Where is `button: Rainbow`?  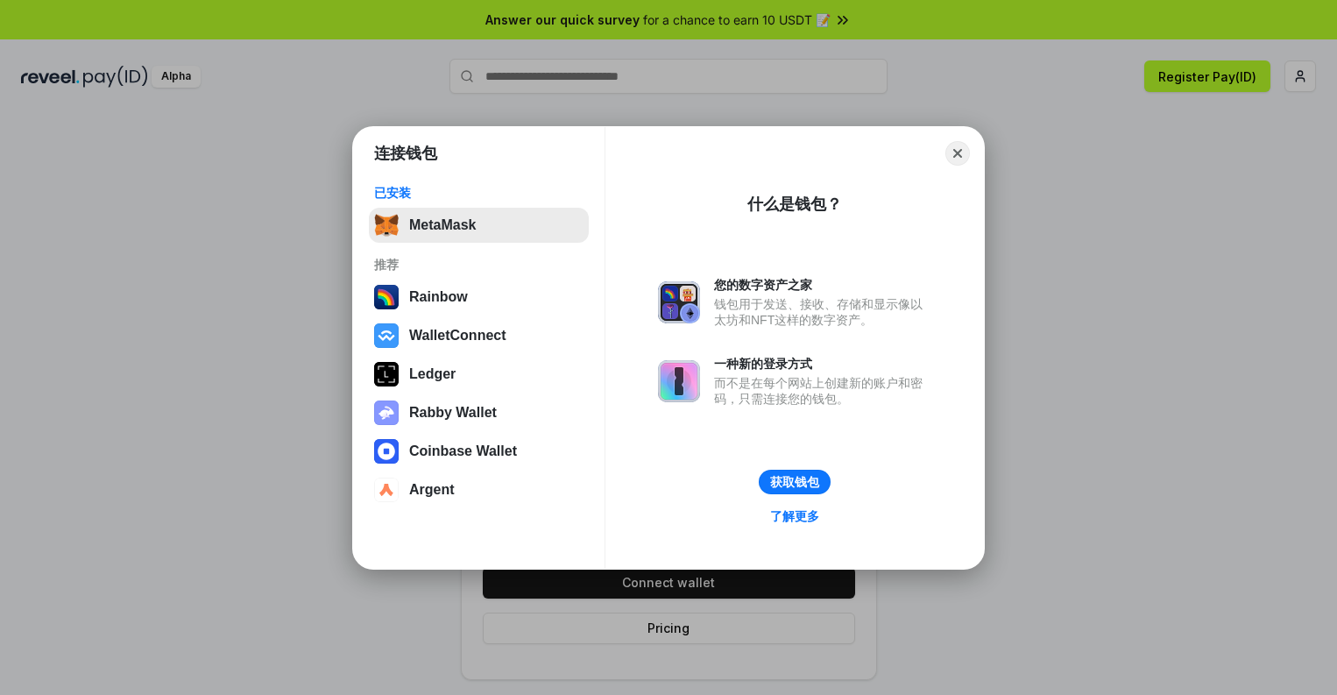 button: Rainbow is located at coordinates (478, 297).